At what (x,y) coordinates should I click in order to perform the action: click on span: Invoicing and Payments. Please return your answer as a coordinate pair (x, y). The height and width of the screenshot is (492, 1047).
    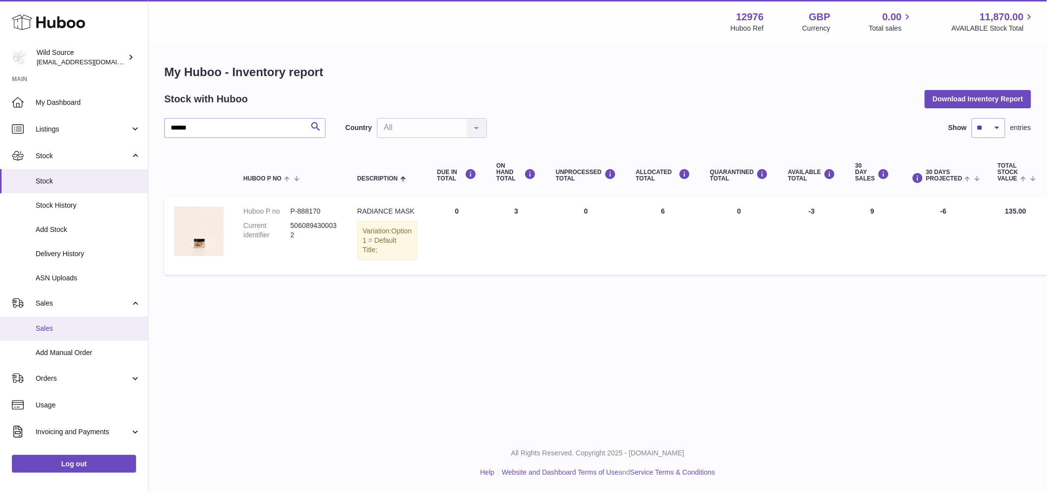
    Looking at the image, I should click on (83, 432).